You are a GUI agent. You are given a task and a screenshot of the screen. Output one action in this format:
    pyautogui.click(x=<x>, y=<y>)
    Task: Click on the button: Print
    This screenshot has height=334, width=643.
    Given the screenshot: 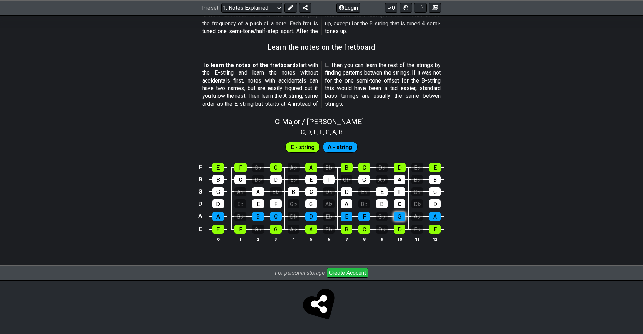 What is the action you would take?
    pyautogui.click(x=420, y=8)
    